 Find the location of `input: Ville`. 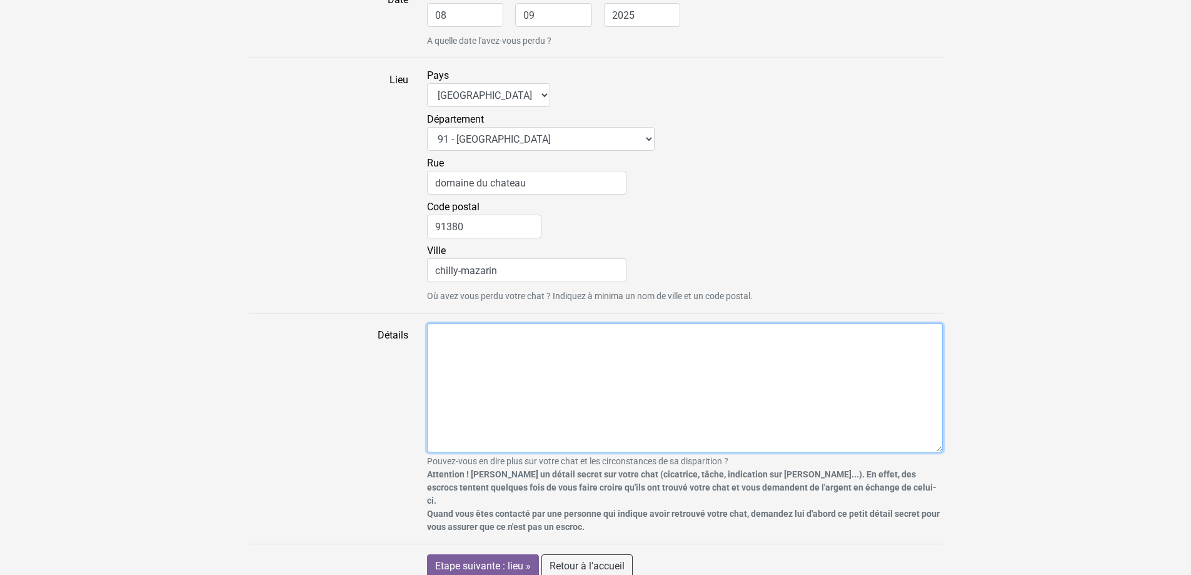

input: Ville is located at coordinates (527, 270).